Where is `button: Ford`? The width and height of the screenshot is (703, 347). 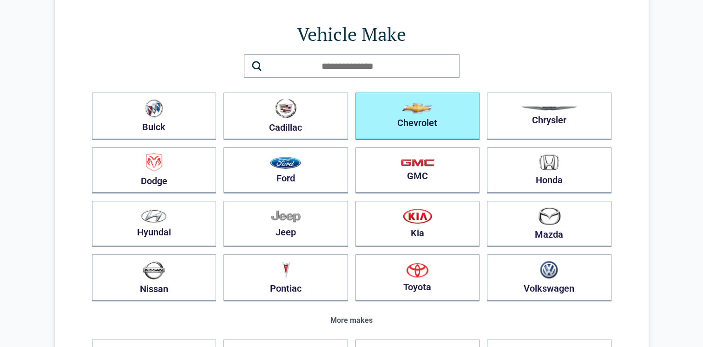
button: Ford is located at coordinates (286, 170).